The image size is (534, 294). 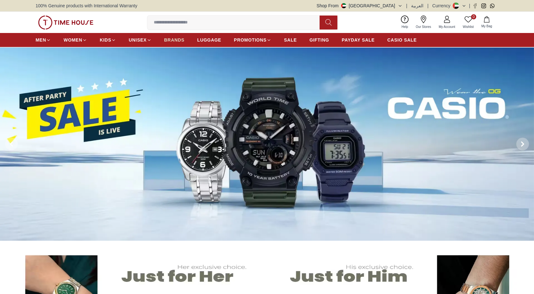 What do you see at coordinates (290, 40) in the screenshot?
I see `span: SALE` at bounding box center [290, 40].